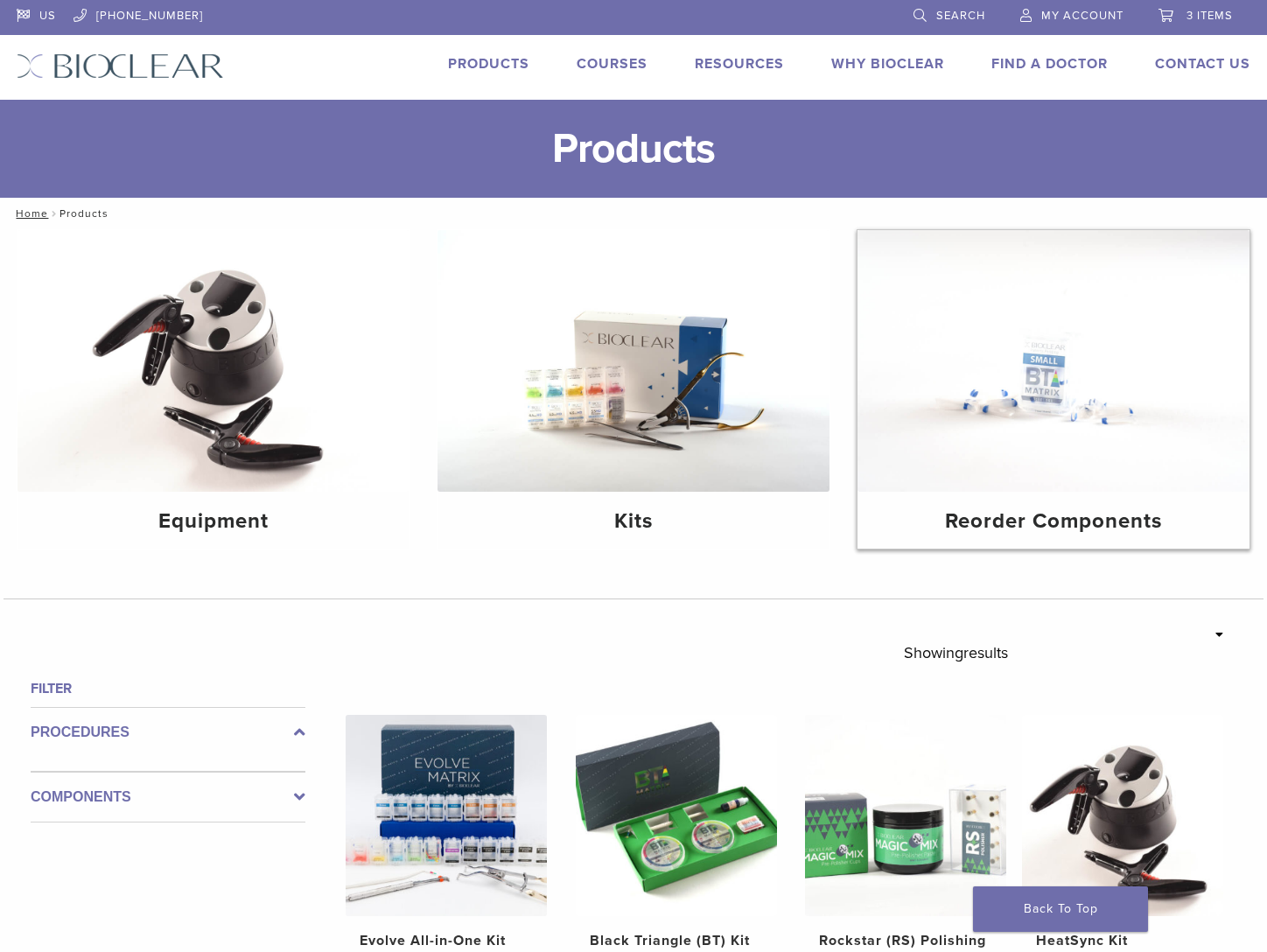  I want to click on img: Rockstar (RS) Polishing Kit, so click(906, 816).